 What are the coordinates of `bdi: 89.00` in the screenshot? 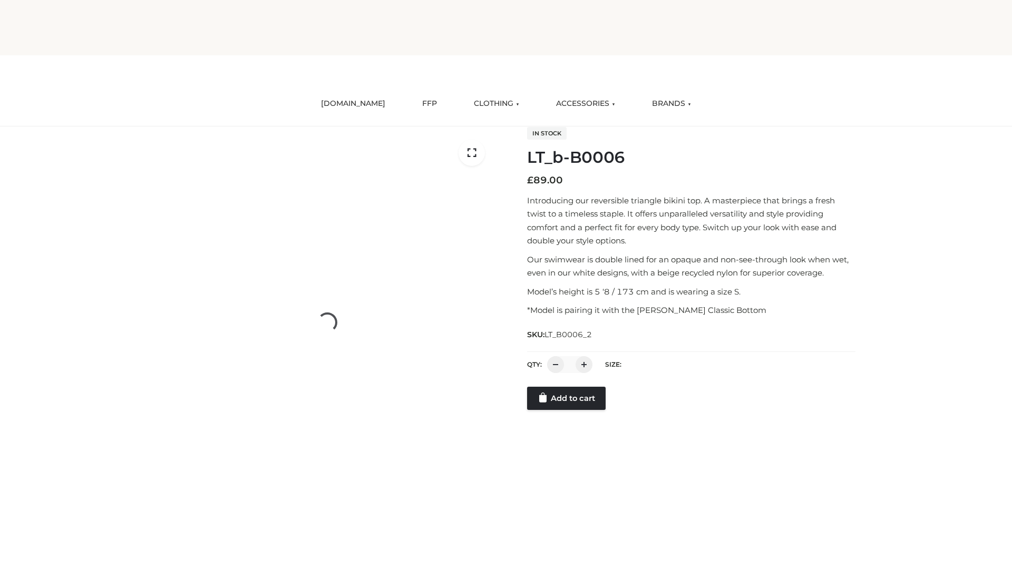 It's located at (545, 180).